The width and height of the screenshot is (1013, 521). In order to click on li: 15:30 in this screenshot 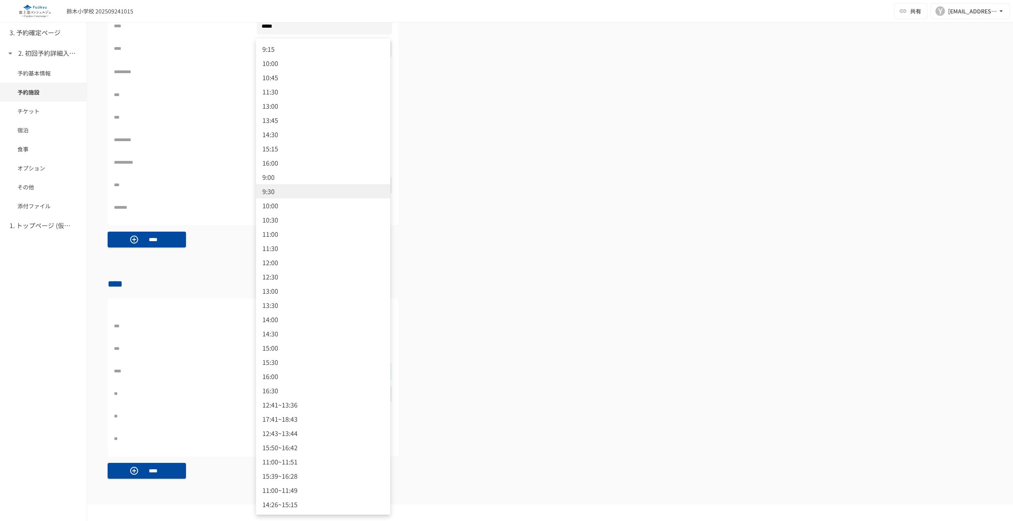, I will do `click(323, 362)`.